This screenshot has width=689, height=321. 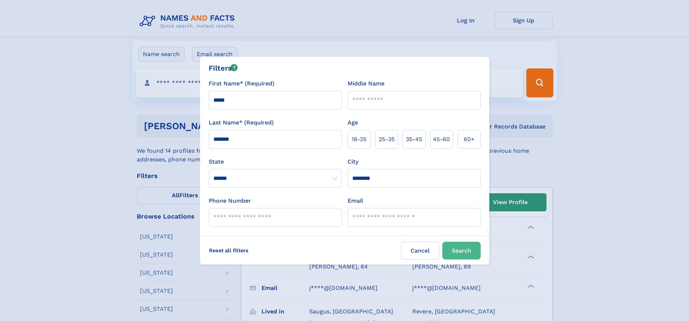 What do you see at coordinates (461, 250) in the screenshot?
I see `button: Search` at bounding box center [461, 250].